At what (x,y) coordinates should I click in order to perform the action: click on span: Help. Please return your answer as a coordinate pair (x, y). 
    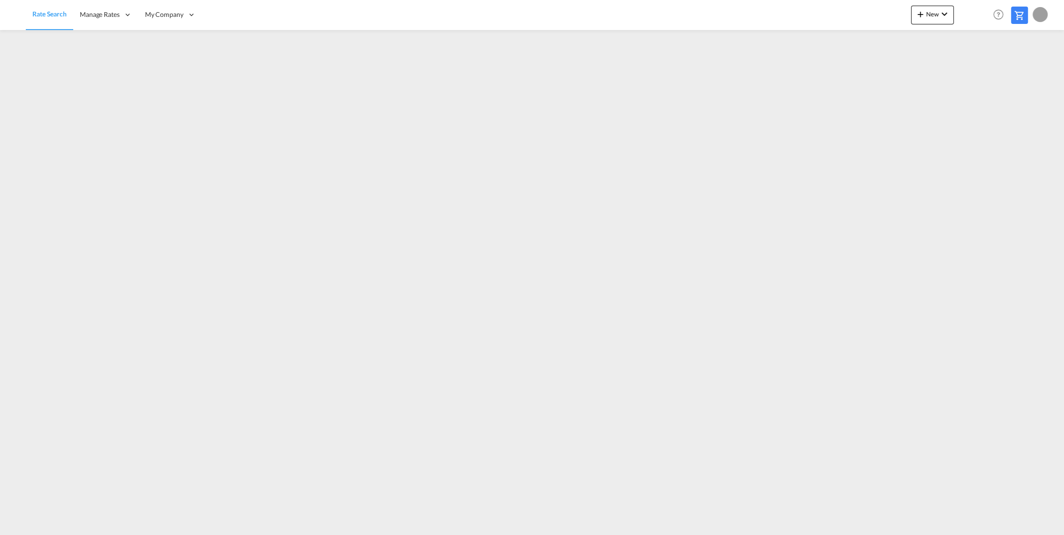
    Looking at the image, I should click on (998, 15).